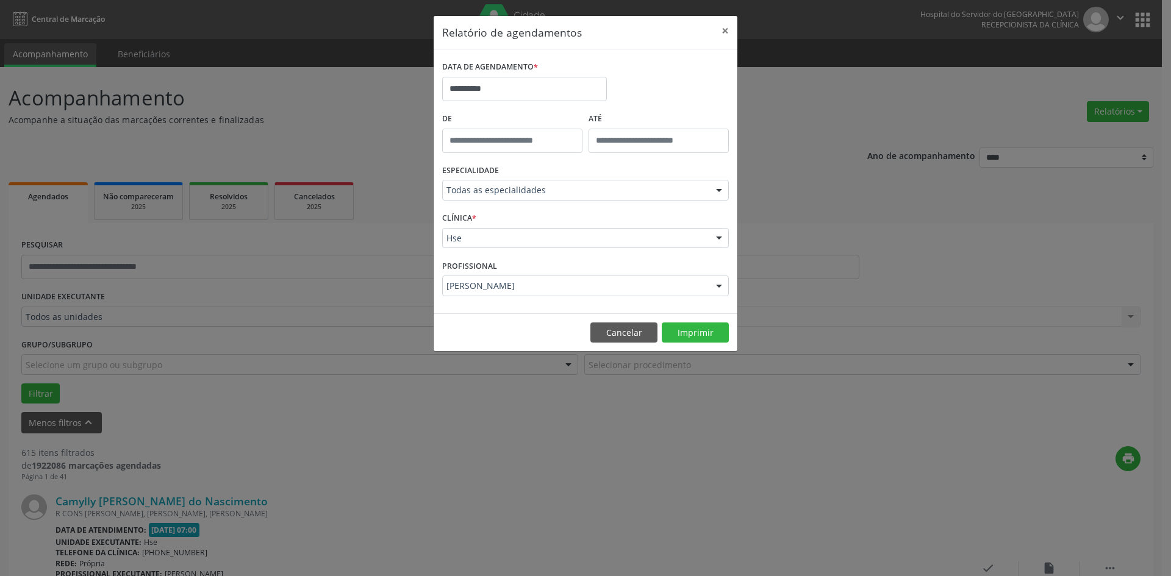  I want to click on button: Close, so click(725, 30).